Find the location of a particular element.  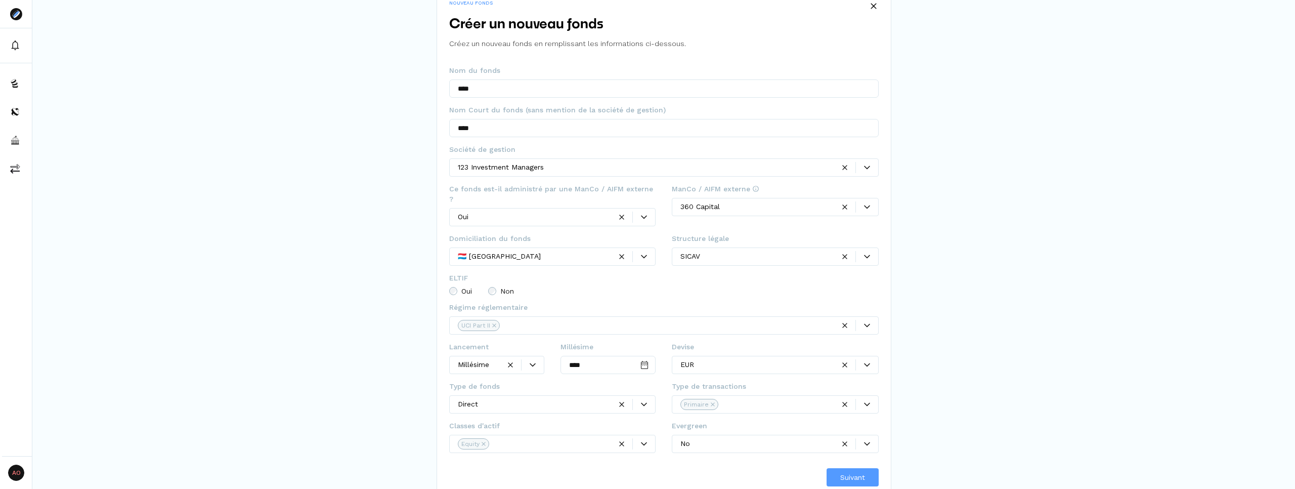

div: Remove UCI Part II is located at coordinates (494, 325).